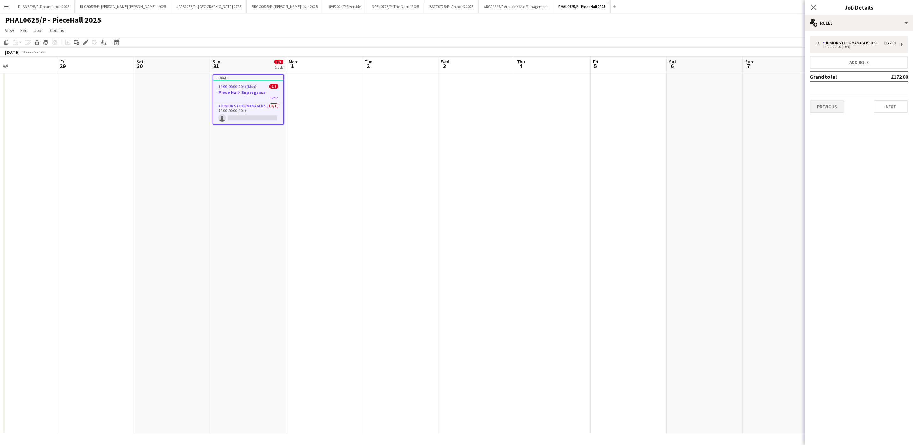 The height and width of the screenshot is (445, 913). Describe the element at coordinates (24, 30) in the screenshot. I see `span: Edit` at that location.